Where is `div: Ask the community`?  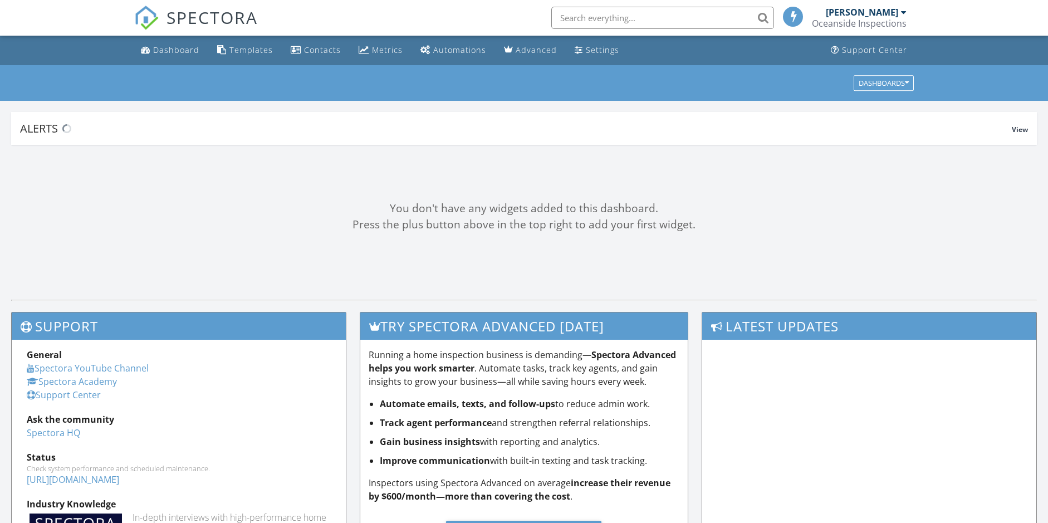 div: Ask the community is located at coordinates (179, 419).